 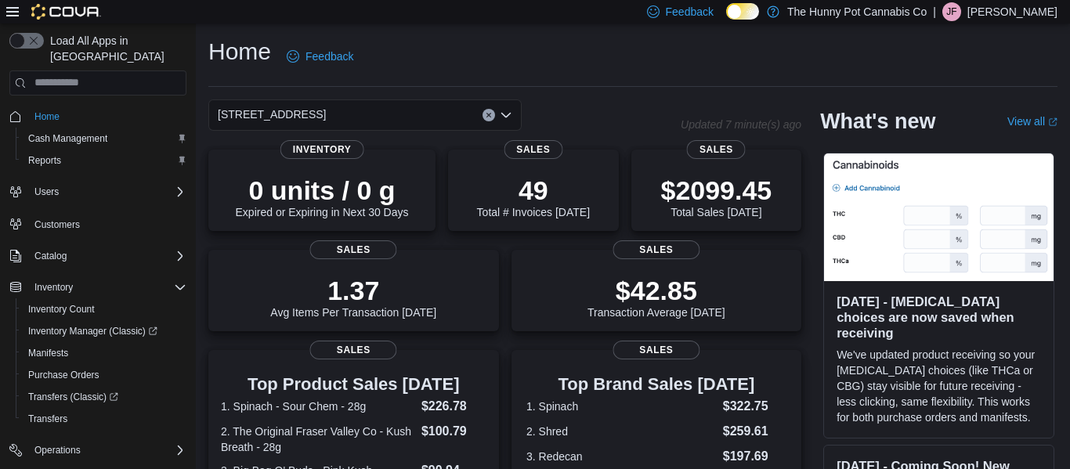 I want to click on p: The Hunny Pot Cannabis Co, so click(x=857, y=12).